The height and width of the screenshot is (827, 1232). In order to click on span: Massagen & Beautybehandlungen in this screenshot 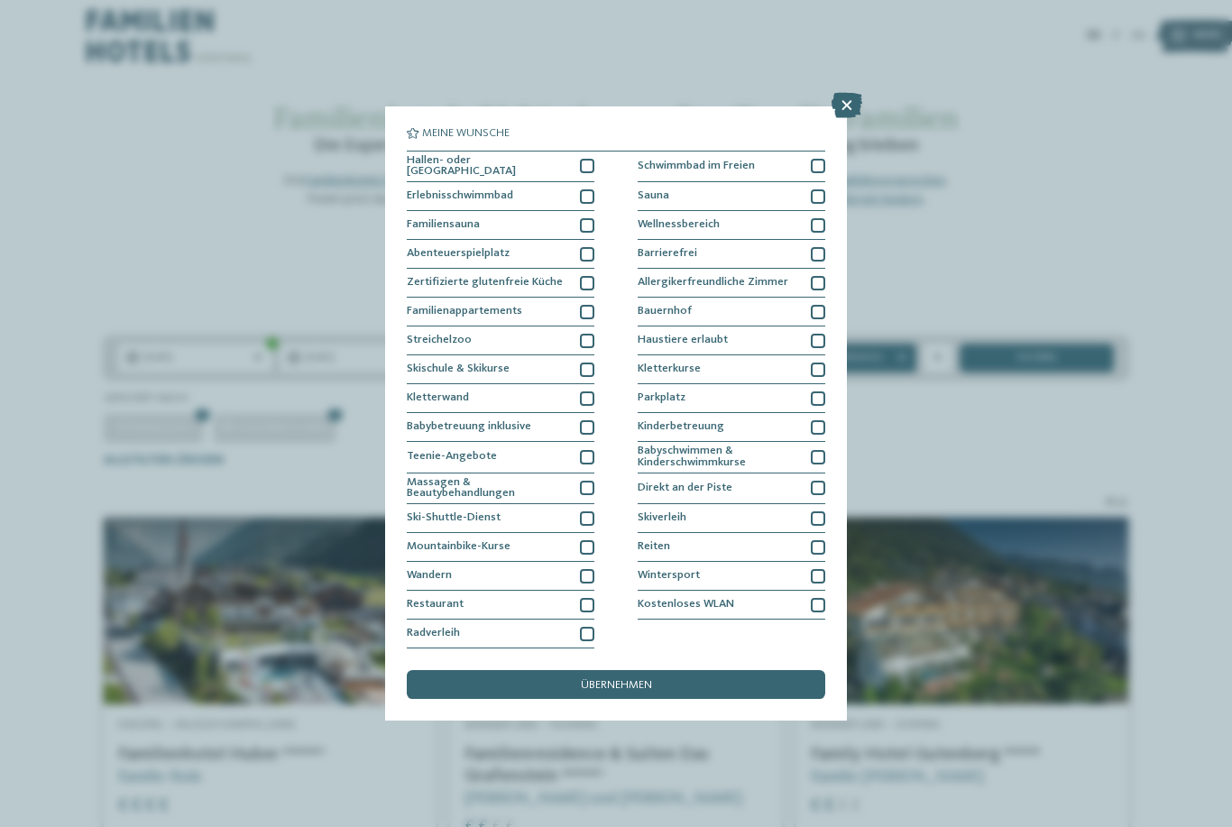, I will do `click(488, 489)`.